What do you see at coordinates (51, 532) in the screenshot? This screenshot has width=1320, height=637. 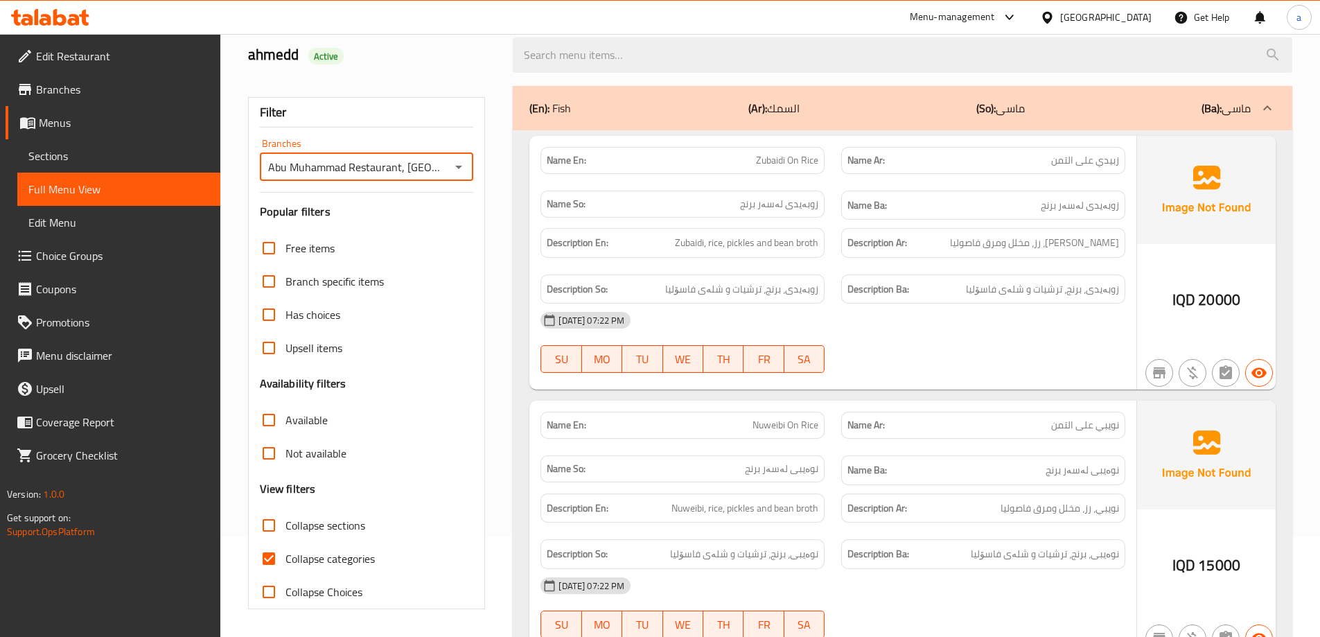 I see `a: Support.OpsPlatform` at bounding box center [51, 532].